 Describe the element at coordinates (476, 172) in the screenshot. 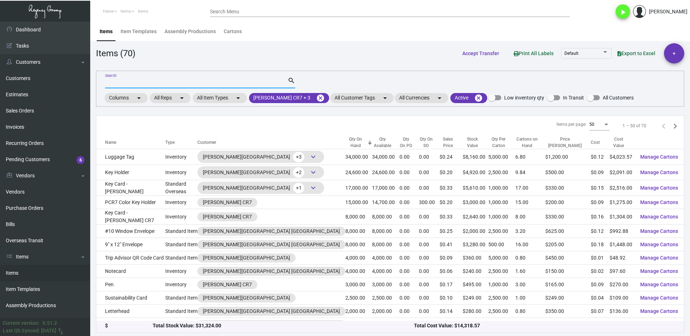

I see `td: $4,920.00` at that location.